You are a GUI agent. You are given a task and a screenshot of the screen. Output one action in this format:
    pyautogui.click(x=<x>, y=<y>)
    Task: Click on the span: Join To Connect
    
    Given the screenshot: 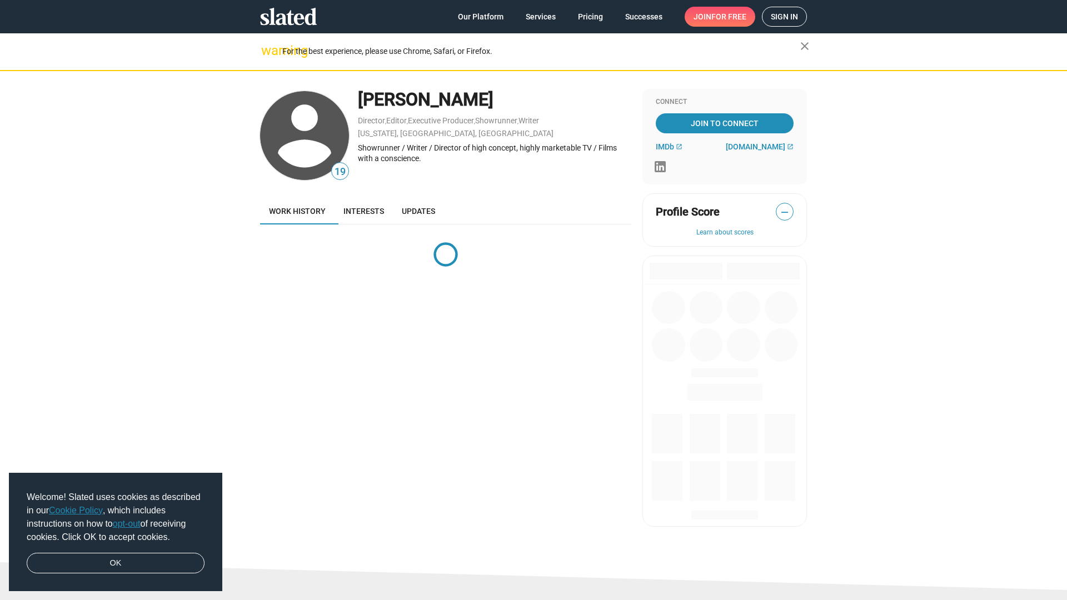 What is the action you would take?
    pyautogui.click(x=725, y=123)
    